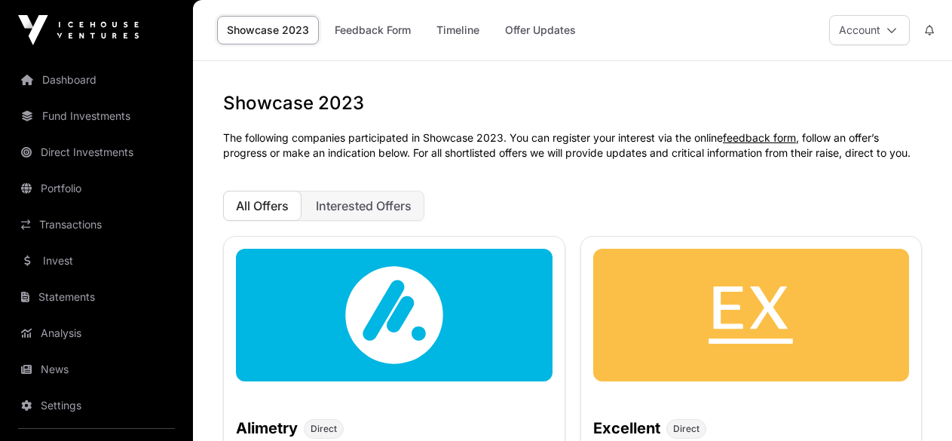 This screenshot has height=441, width=952. I want to click on a: Dashboard, so click(96, 80).